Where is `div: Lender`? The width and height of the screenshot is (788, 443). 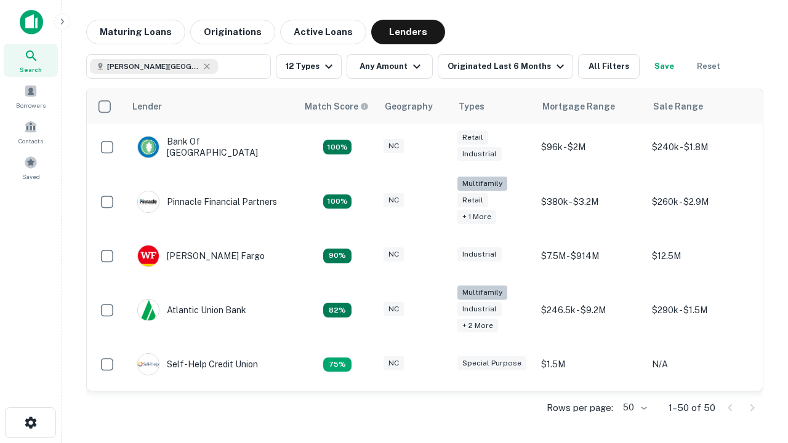
div: Lender is located at coordinates (147, 107).